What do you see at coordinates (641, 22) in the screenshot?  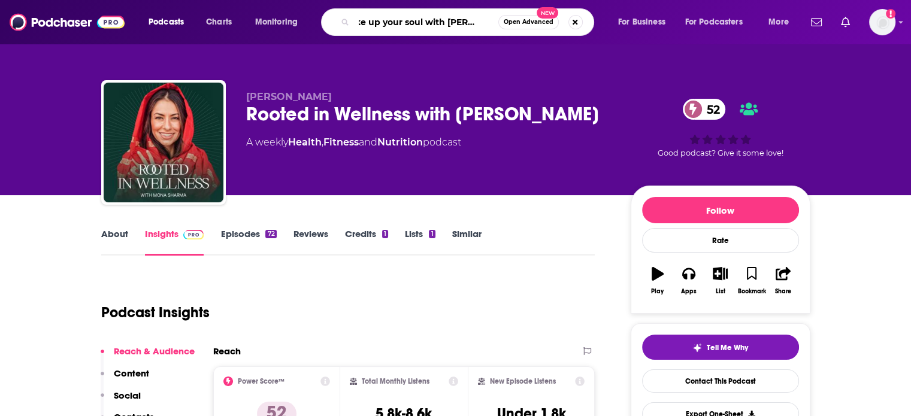 I see `span: For Business` at bounding box center [641, 22].